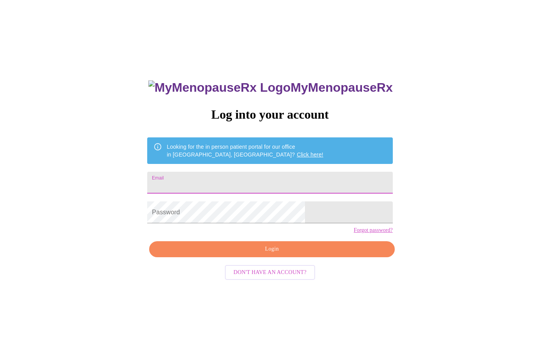 The height and width of the screenshot is (363, 540). Describe the element at coordinates (272, 249) in the screenshot. I see `span: Login` at that location.